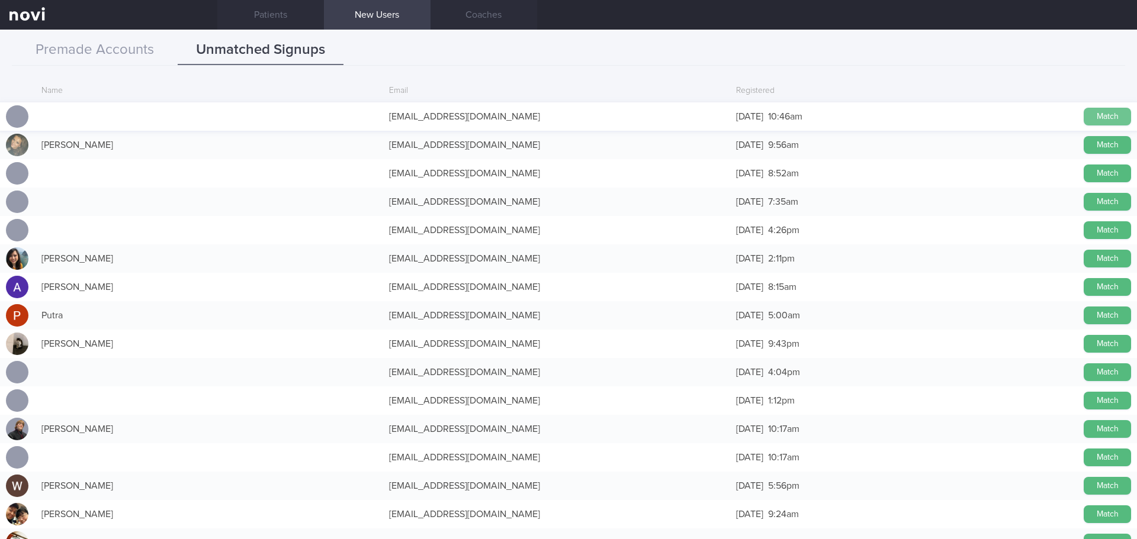 This screenshot has width=1137, height=539. Describe the element at coordinates (783, 202) in the screenshot. I see `span: 7:35am` at that location.